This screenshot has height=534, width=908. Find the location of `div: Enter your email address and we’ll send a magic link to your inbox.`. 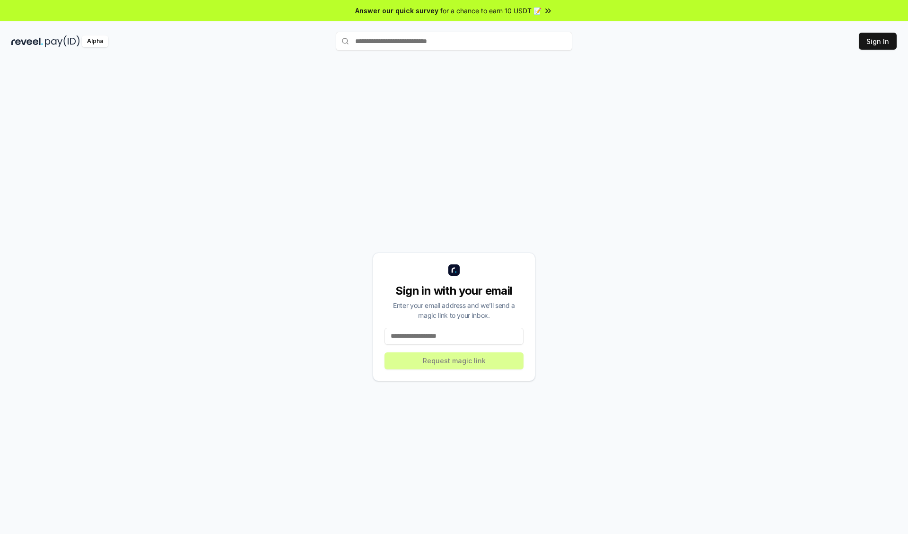

div: Enter your email address and we’ll send a magic link to your inbox. is located at coordinates (454, 310).